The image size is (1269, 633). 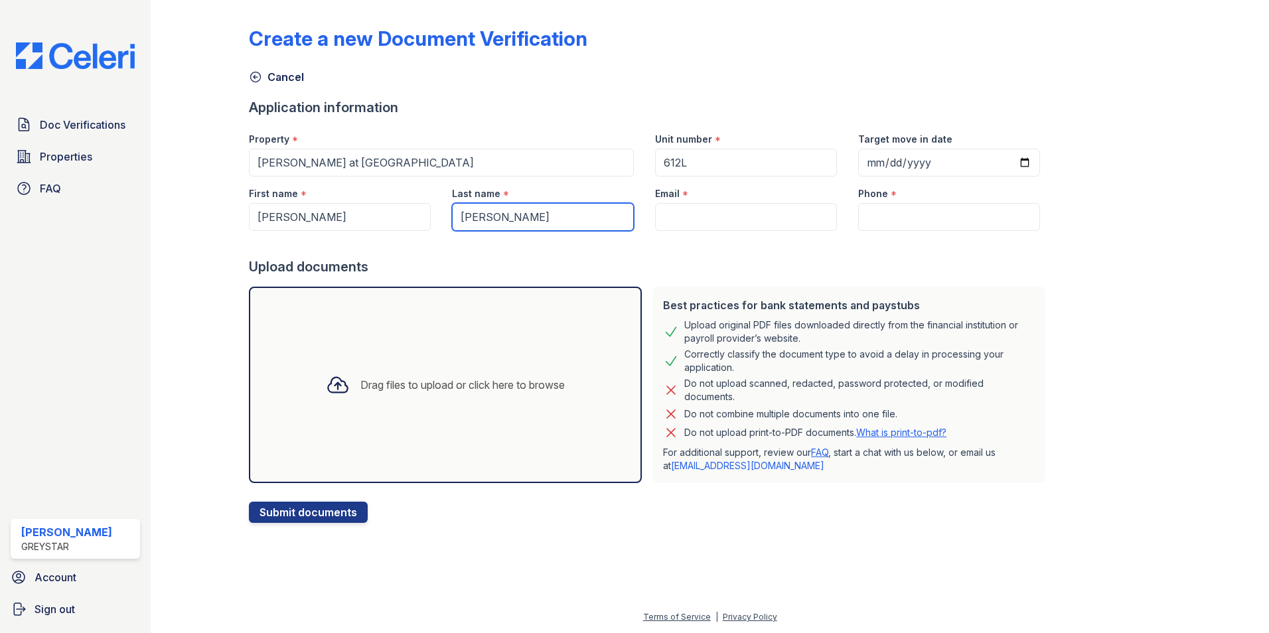 I want to click on p: For additional support, review our , start a chat with us below, or email us at, so click(x=849, y=459).